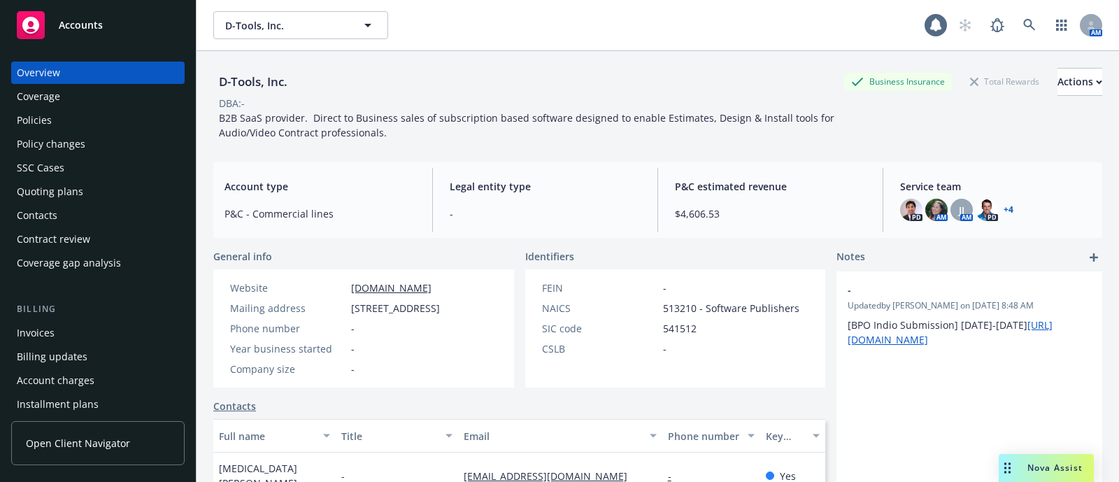 This screenshot has height=482, width=1119. What do you see at coordinates (98, 120) in the screenshot?
I see `a: Policies` at bounding box center [98, 120].